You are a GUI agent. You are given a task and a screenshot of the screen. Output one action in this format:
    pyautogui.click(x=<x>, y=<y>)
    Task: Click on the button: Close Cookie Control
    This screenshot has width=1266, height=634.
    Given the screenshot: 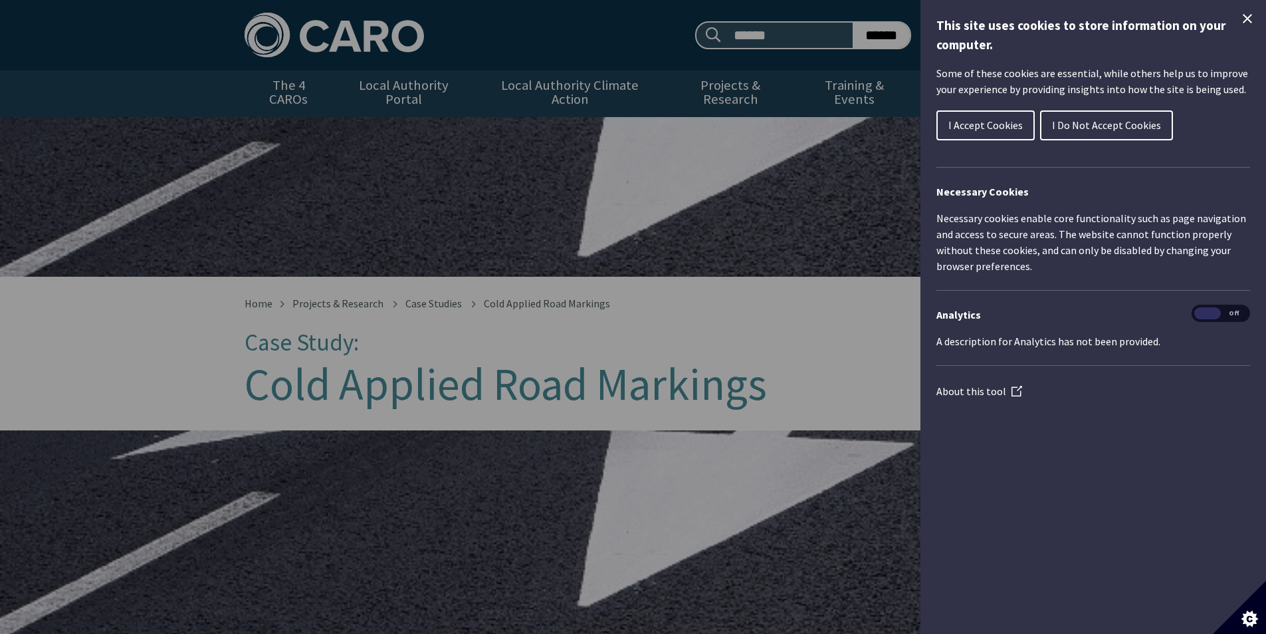 What is the action you would take?
    pyautogui.click(x=1248, y=19)
    